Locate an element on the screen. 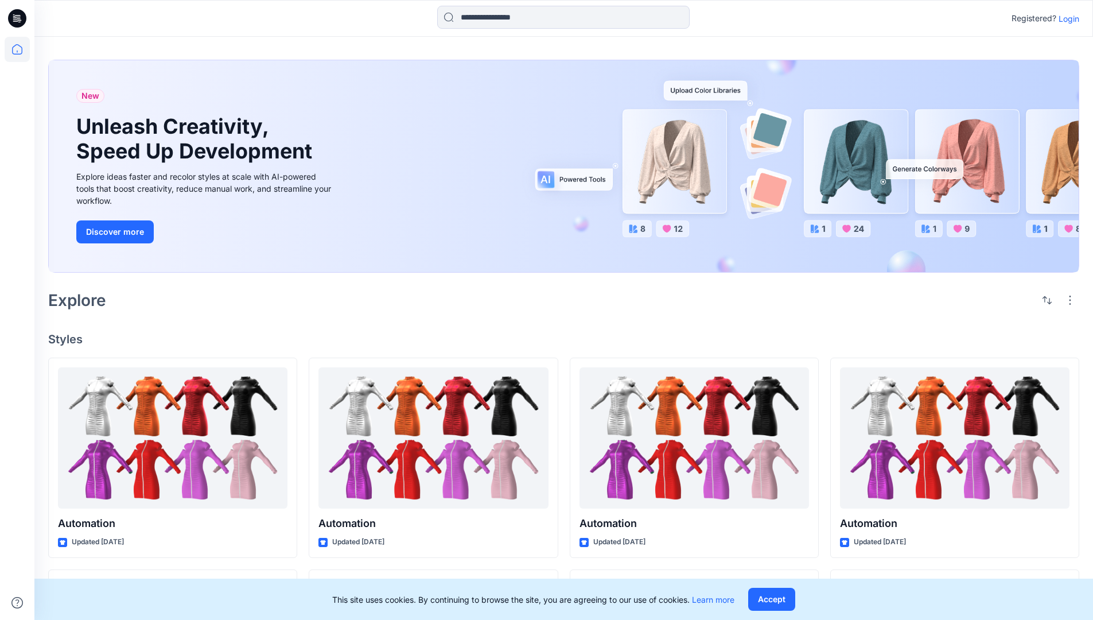 This screenshot has width=1093, height=620. p: This site uses cookies. By continuing to browse the site, you are agreeing to our use of cookies. is located at coordinates (533, 599).